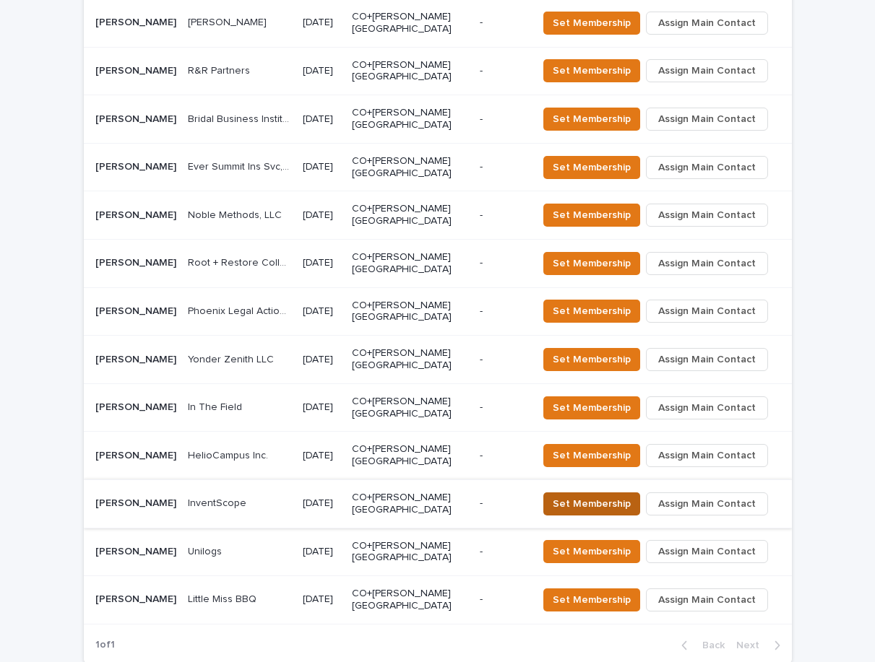 This screenshot has width=875, height=662. Describe the element at coordinates (216, 406) in the screenshot. I see `p: In The Field` at that location.